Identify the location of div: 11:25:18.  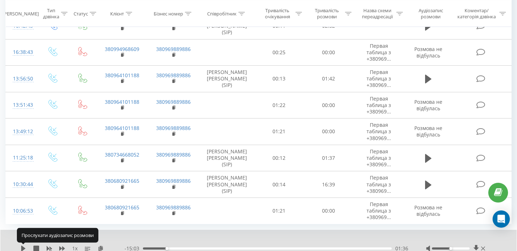
(22, 157).